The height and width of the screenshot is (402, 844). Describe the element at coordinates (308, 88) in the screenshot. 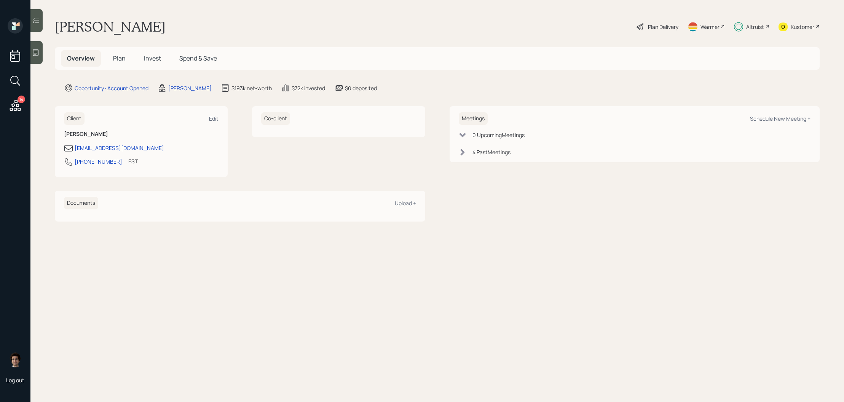

I see `div: $72k invested` at that location.